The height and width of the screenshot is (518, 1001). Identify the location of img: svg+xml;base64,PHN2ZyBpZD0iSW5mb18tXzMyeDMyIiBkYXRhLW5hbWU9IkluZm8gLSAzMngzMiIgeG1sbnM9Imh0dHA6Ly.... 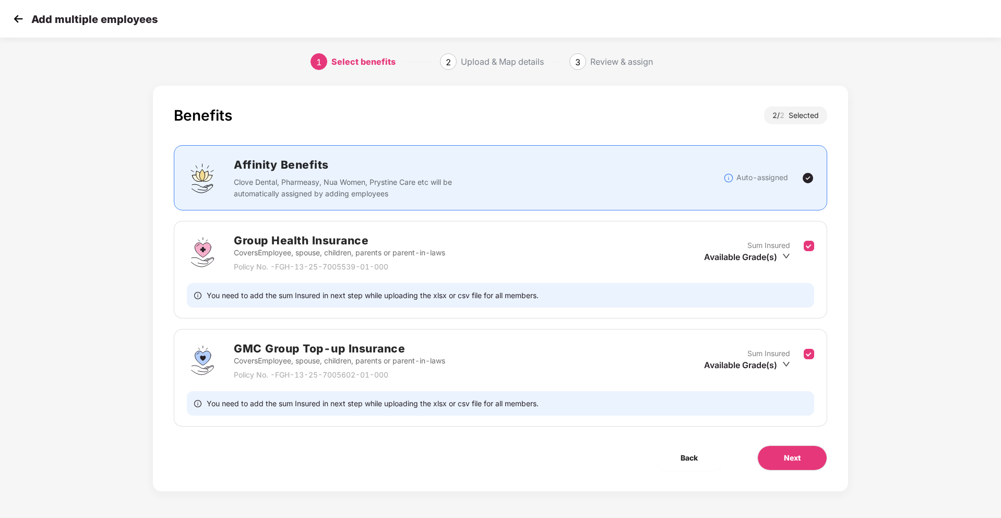
(729, 178).